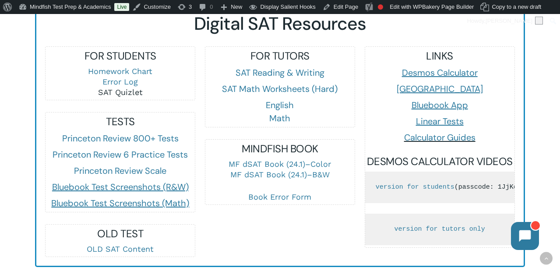 Image resolution: width=560 pixels, height=271 pixels. I want to click on a: SAT Quizlet, so click(120, 92).